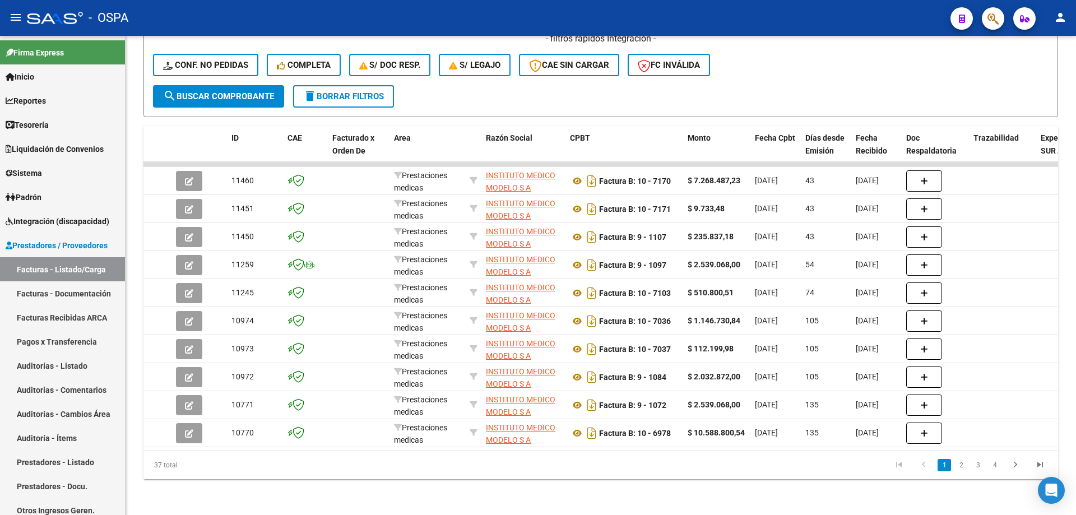  I want to click on span: 74, so click(810, 293).